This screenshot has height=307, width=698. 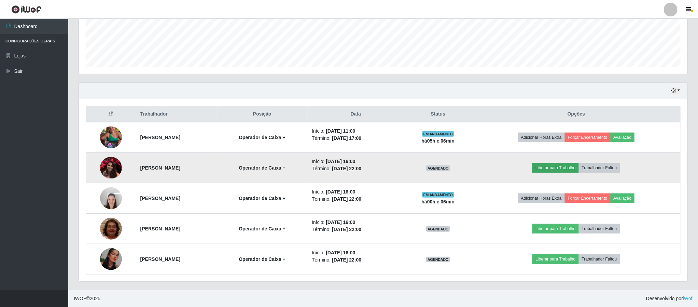 I want to click on a: iWof, so click(x=688, y=298).